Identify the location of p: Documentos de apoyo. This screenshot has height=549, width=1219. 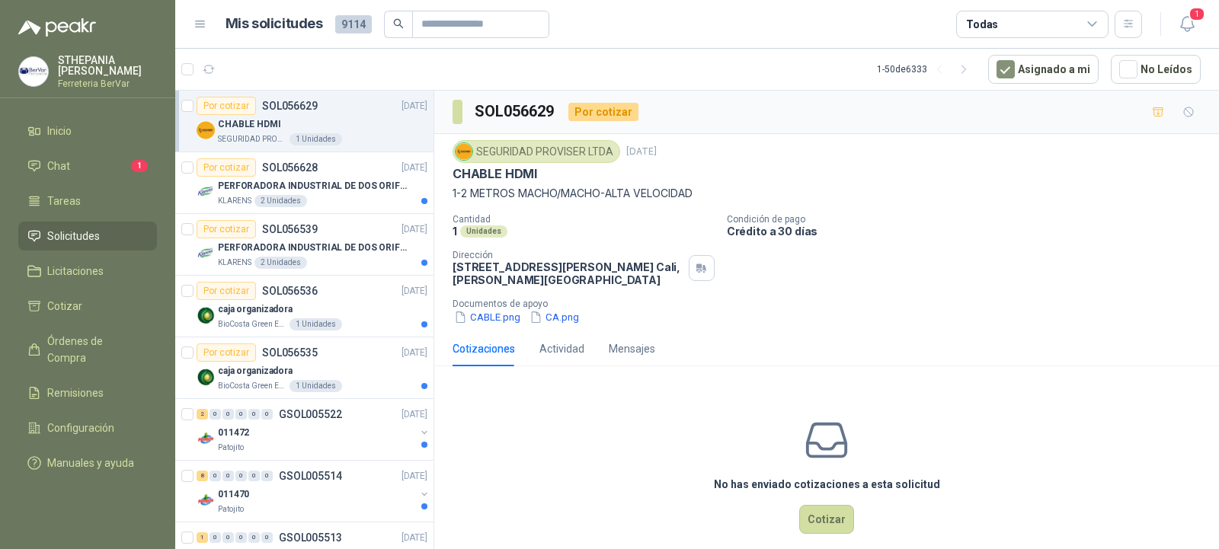
(833, 304).